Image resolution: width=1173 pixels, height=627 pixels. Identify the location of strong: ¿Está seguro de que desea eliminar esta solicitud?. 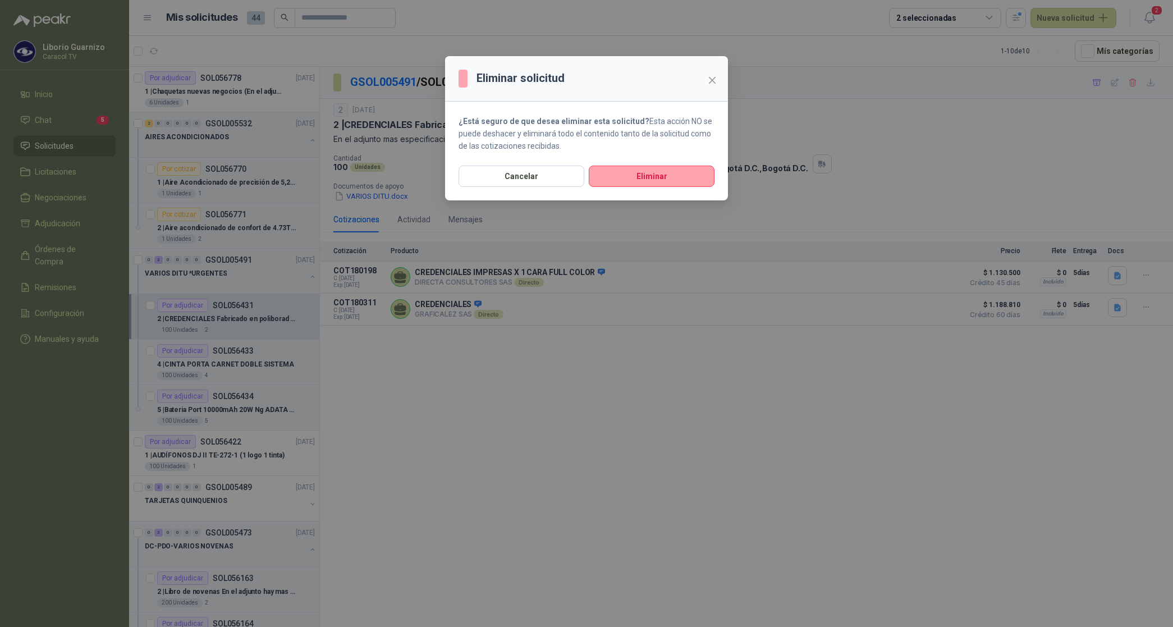
(554, 121).